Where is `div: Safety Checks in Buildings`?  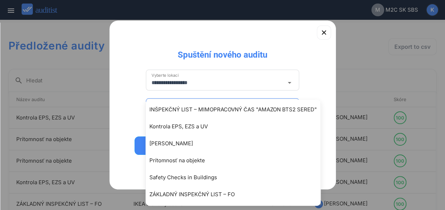
div: Safety Checks in Buildings is located at coordinates (236, 178).